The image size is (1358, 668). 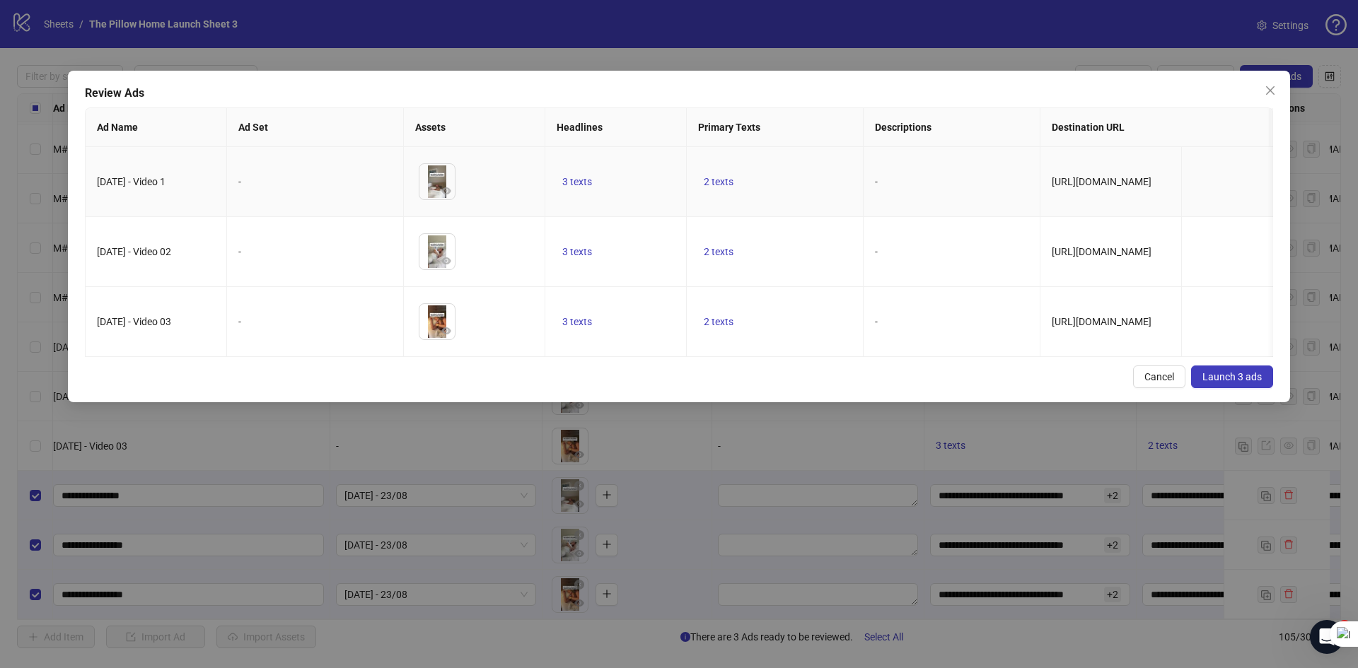 What do you see at coordinates (1155, 127) in the screenshot?
I see `th: Destination URL` at bounding box center [1155, 127].